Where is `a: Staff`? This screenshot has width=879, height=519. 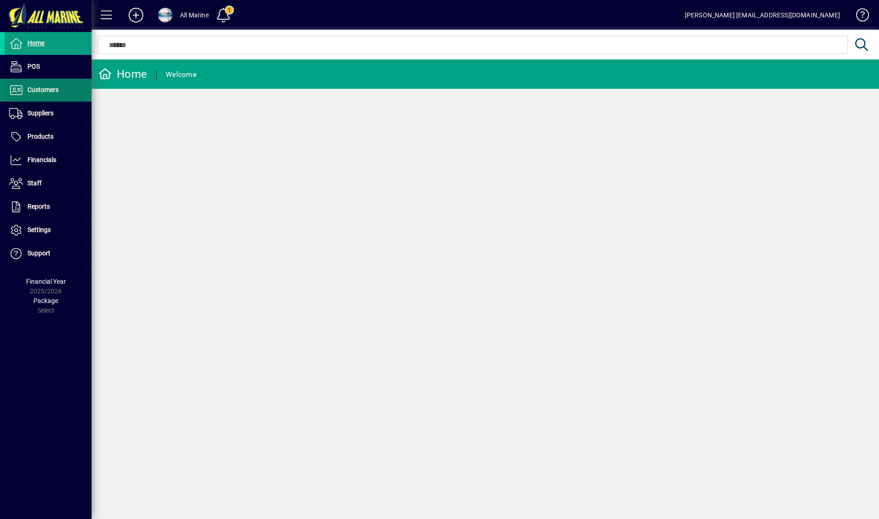 a: Staff is located at coordinates (48, 184).